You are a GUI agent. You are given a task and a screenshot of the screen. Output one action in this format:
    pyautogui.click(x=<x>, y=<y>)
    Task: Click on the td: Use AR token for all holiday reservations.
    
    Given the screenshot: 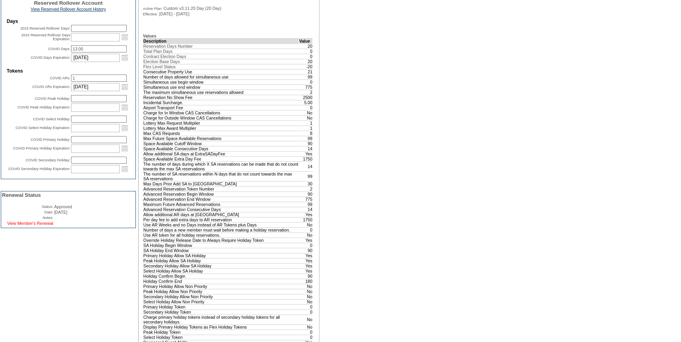 What is the action you would take?
    pyautogui.click(x=221, y=235)
    